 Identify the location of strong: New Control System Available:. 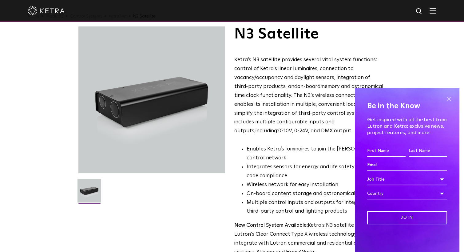
(271, 225).